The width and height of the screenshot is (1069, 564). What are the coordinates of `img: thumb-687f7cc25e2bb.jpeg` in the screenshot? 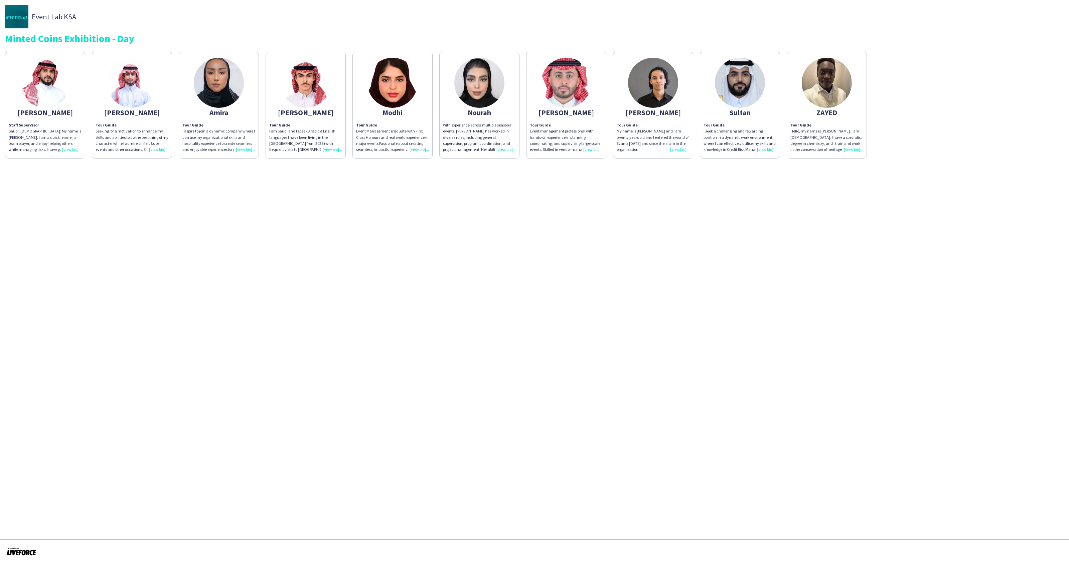 It's located at (479, 83).